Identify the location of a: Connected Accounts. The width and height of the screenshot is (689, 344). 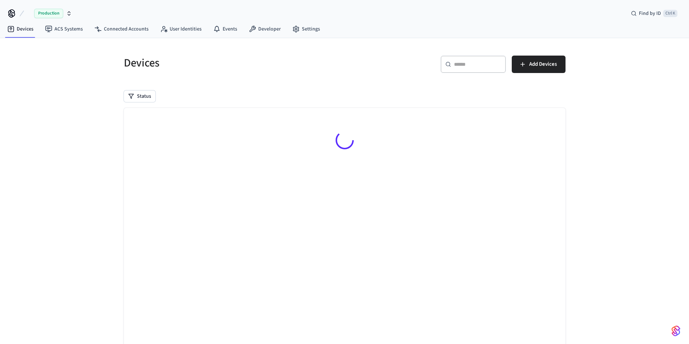
(121, 29).